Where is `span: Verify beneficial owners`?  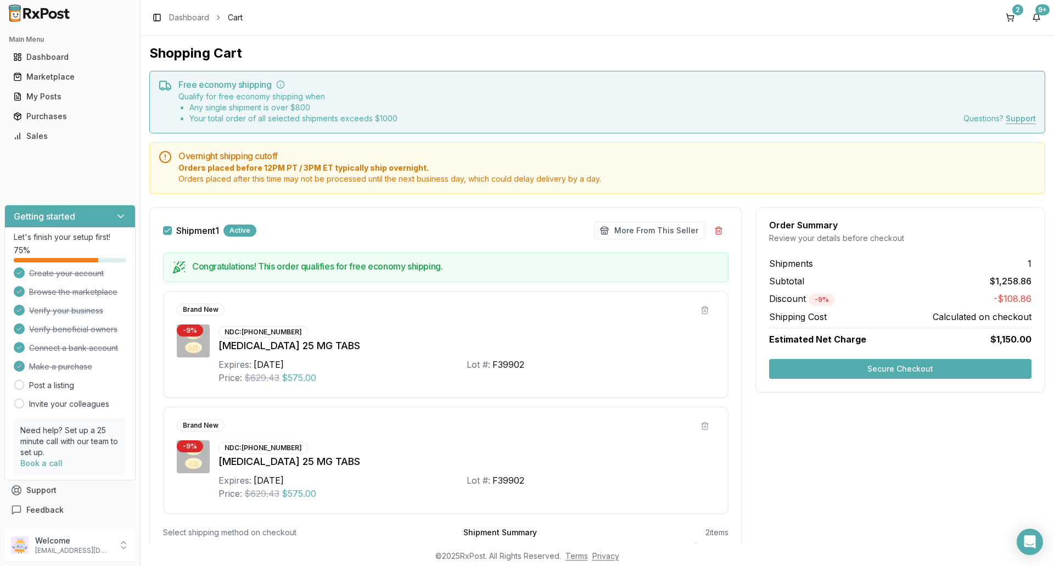
span: Verify beneficial owners is located at coordinates (73, 329).